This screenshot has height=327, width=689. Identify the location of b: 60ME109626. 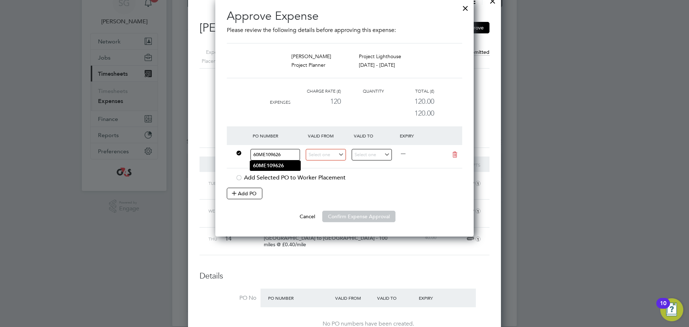
(268, 165).